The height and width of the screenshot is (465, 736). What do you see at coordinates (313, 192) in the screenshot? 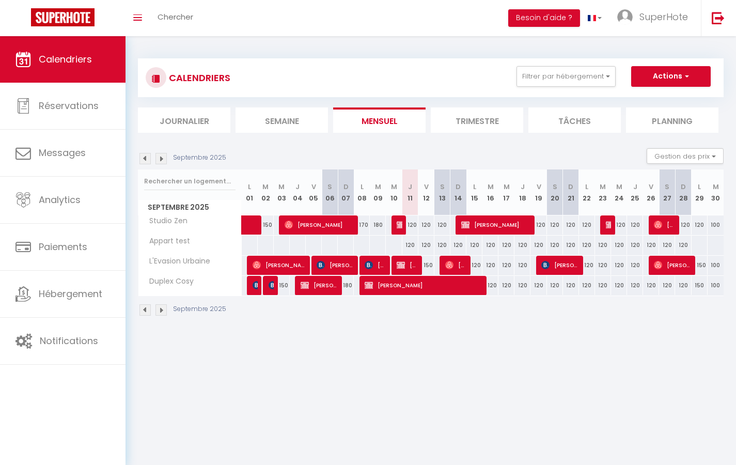
I see `th: 05` at bounding box center [313, 192].